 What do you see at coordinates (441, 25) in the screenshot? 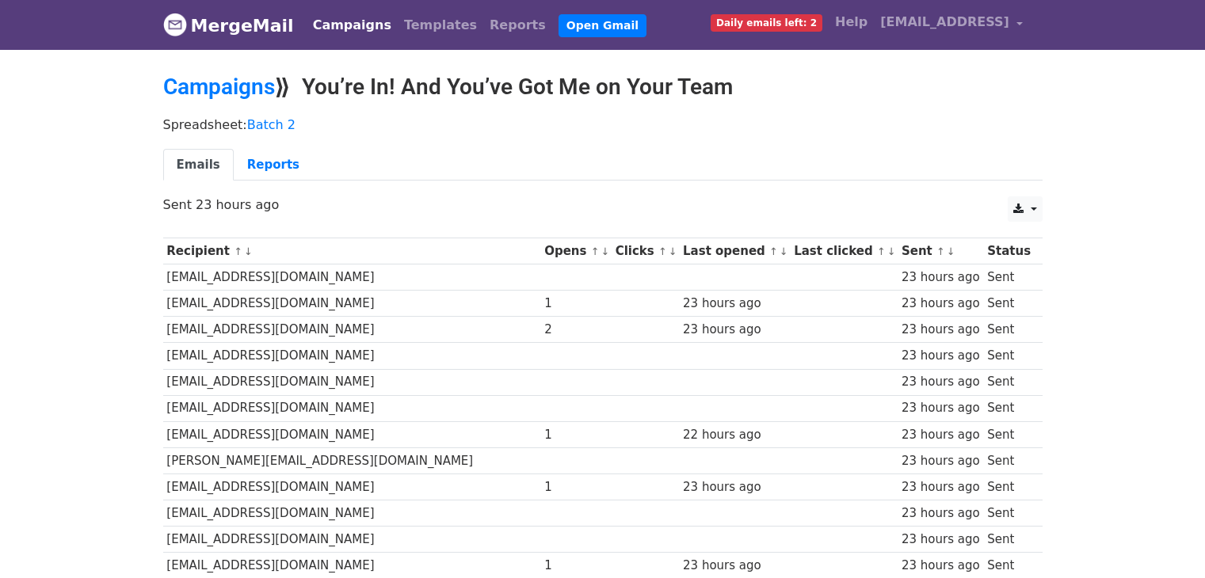
I see `a: Templates` at bounding box center [441, 25].